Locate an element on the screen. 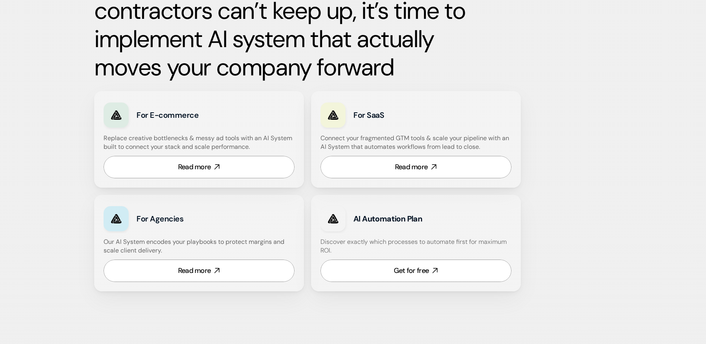 This screenshot has width=706, height=344. a: Get for free is located at coordinates (416, 270).